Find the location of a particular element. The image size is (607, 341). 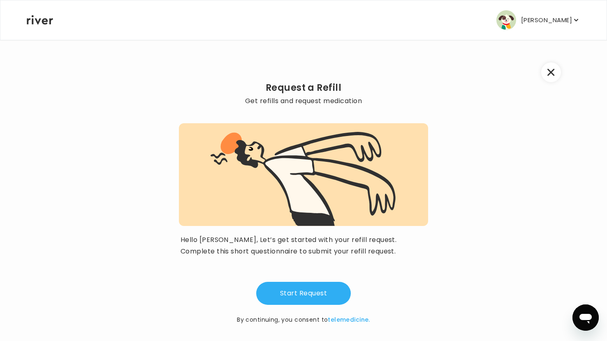

p: By continuing, you consent to is located at coordinates (304, 320).